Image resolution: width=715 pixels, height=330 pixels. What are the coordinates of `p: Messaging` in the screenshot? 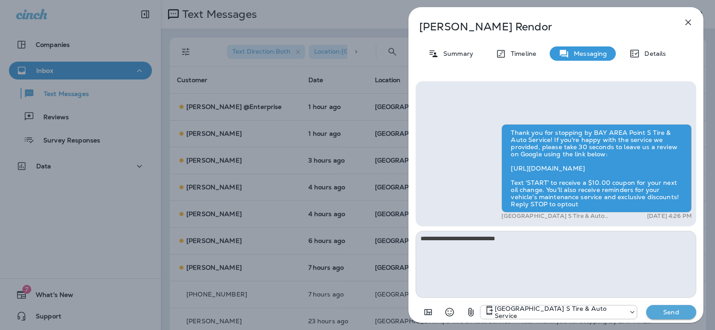 It's located at (588, 54).